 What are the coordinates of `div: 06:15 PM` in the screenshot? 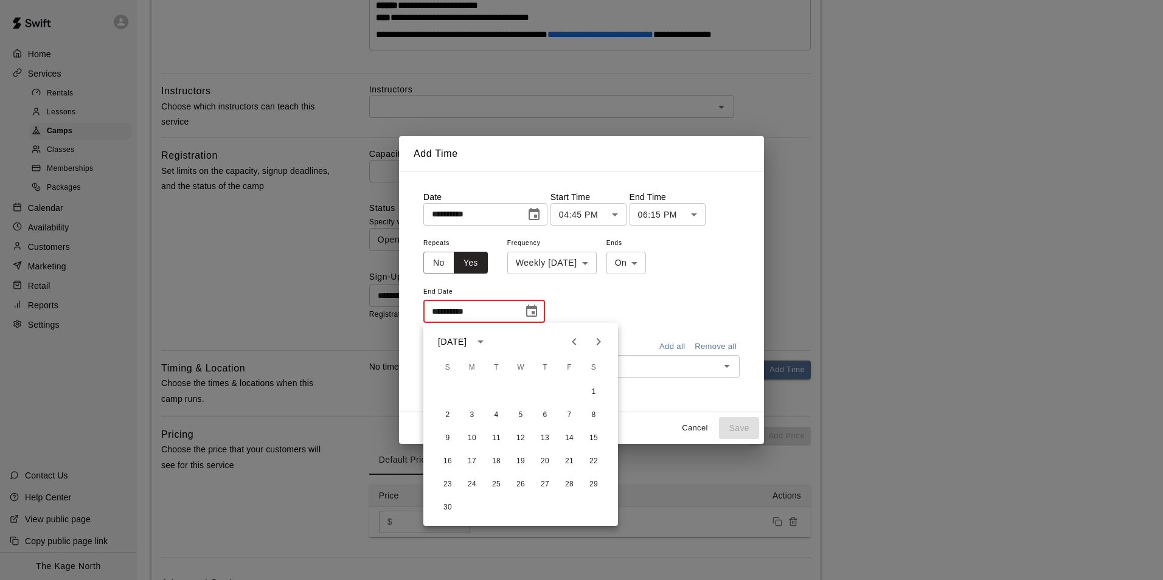 It's located at (667, 214).